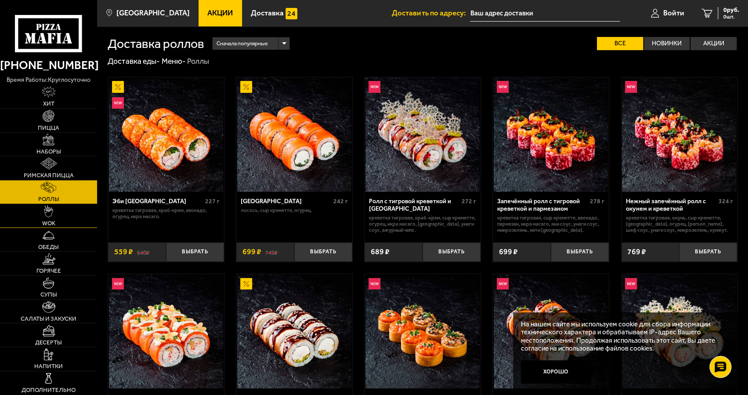 The width and height of the screenshot is (748, 395). What do you see at coordinates (267, 13) in the screenshot?
I see `span: Доставка` at bounding box center [267, 13].